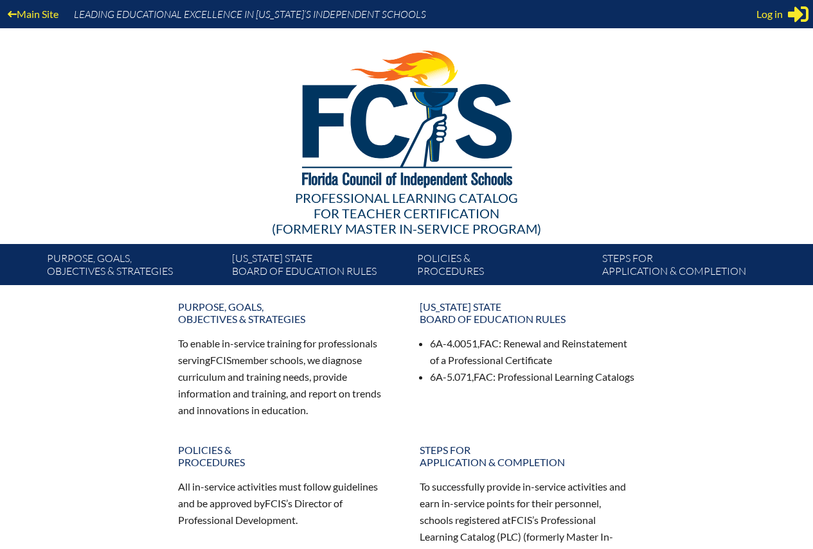 The height and width of the screenshot is (549, 813). I want to click on img: FCISlogo221.eps, so click(406, 116).